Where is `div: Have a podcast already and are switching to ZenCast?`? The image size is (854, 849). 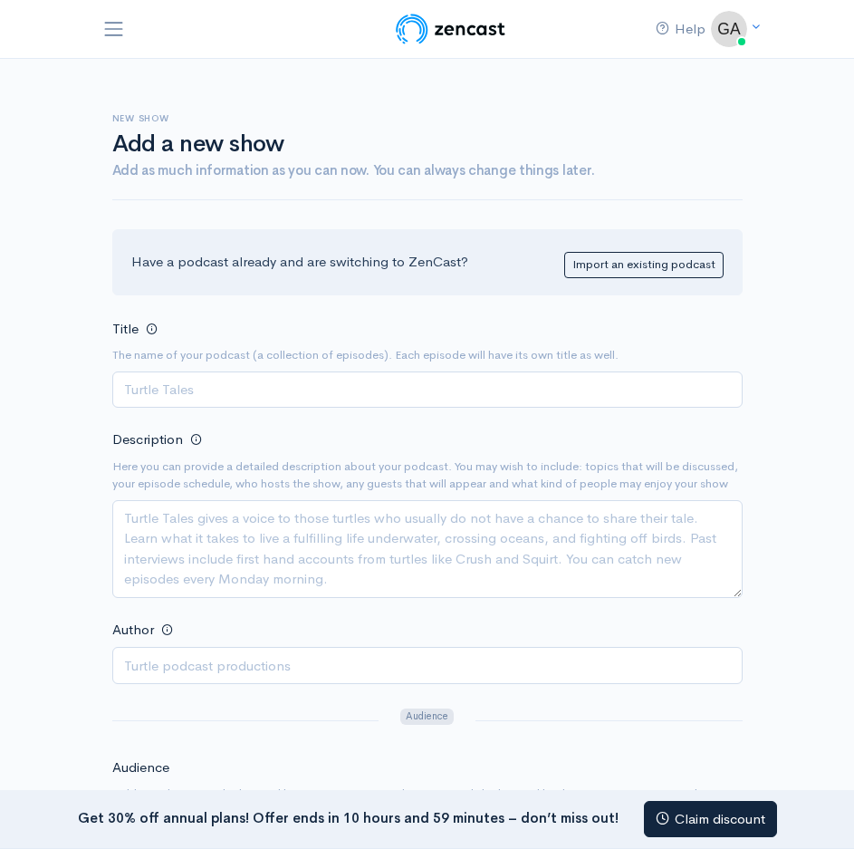
div: Have a podcast already and are switching to ZenCast? is located at coordinates (428, 262).